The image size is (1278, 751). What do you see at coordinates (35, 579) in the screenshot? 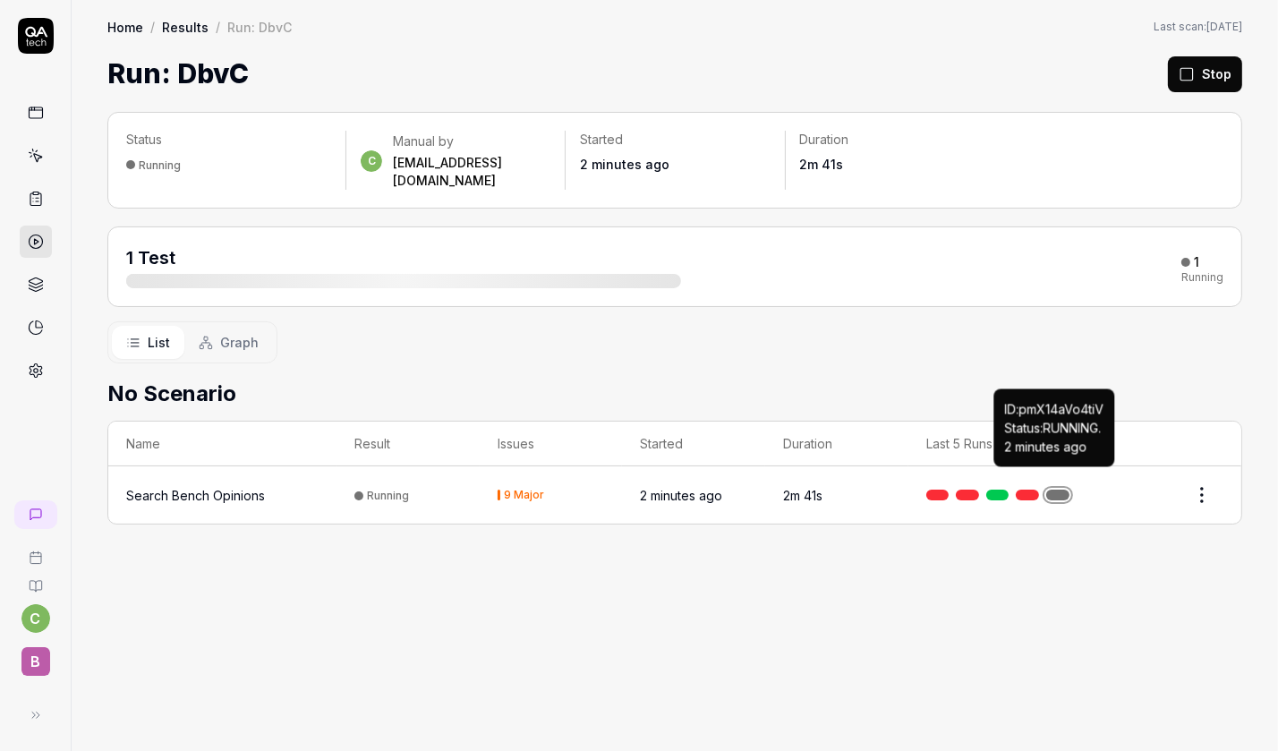
I see `a: Documentation` at bounding box center [35, 579].